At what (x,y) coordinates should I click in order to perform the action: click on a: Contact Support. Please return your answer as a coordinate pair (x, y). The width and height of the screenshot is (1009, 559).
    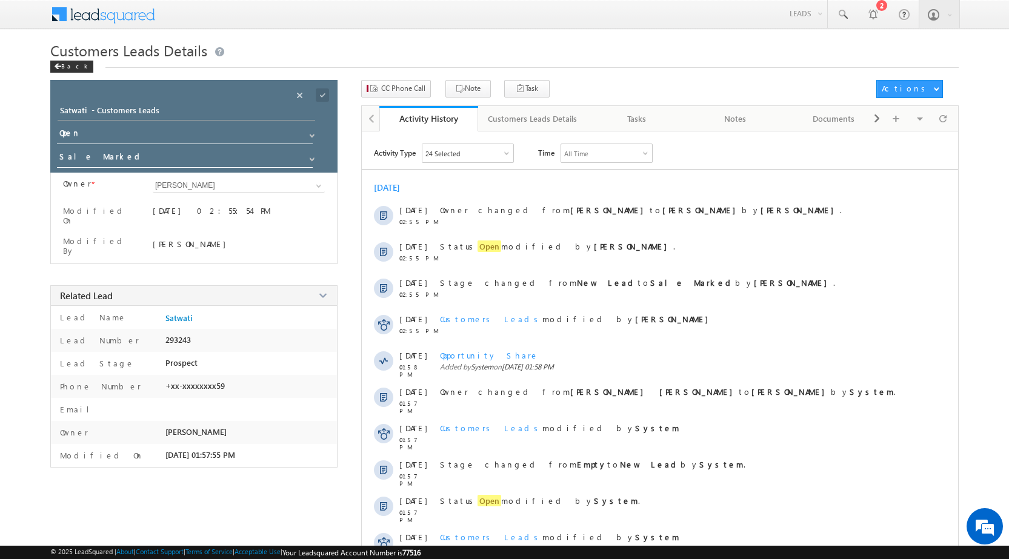
    Looking at the image, I should click on (159, 551).